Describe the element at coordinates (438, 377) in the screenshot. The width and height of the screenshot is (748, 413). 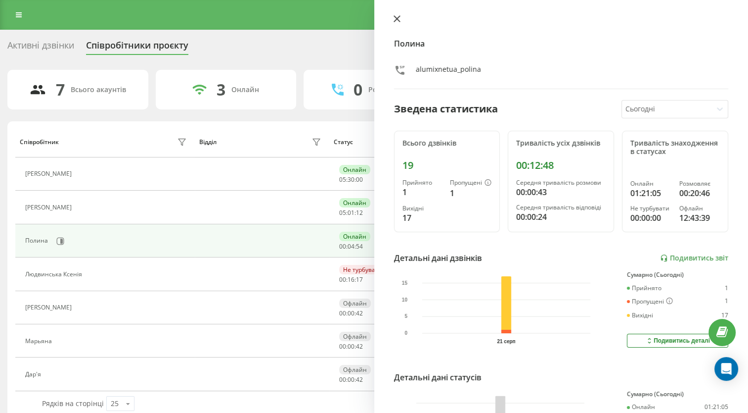
I see `div: Детальні дані статусів` at that location.